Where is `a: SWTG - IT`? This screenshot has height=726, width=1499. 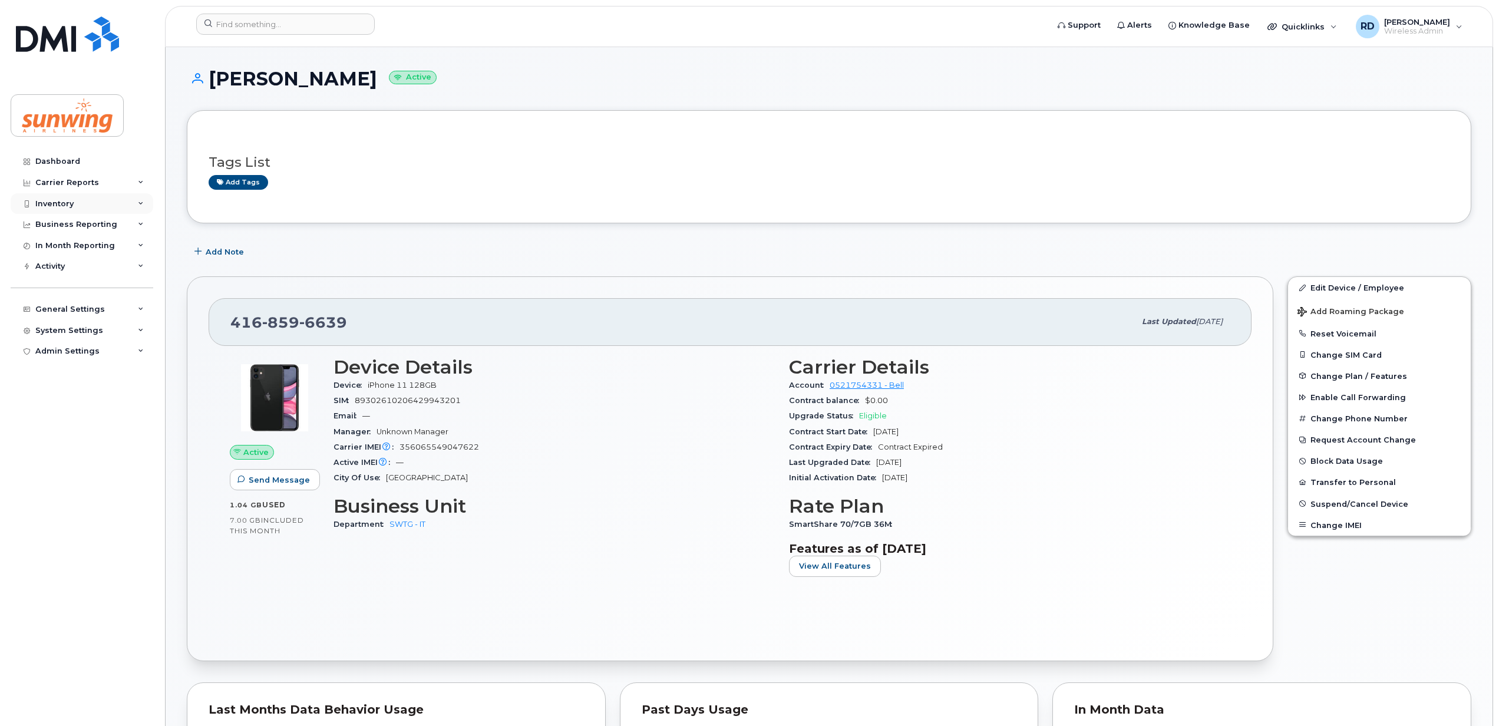
a: SWTG - IT is located at coordinates (407, 524).